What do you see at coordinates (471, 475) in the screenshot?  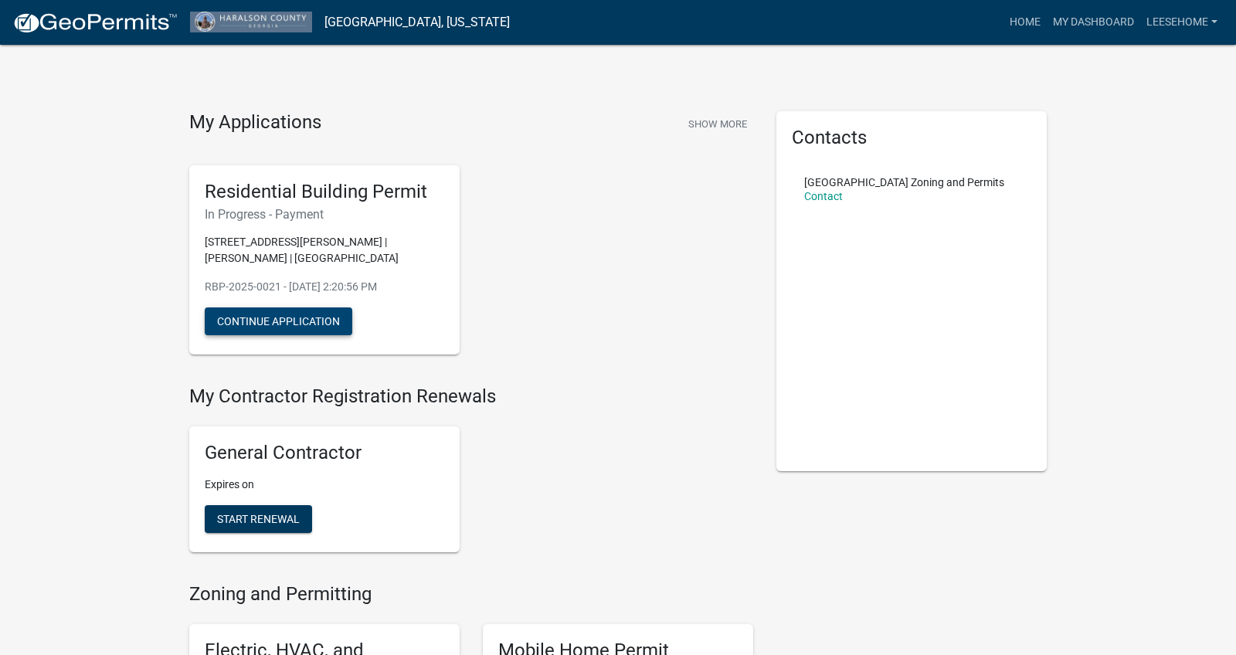 I see `wm-registration-list-section: My Contractor Registration Renewals` at bounding box center [471, 475].